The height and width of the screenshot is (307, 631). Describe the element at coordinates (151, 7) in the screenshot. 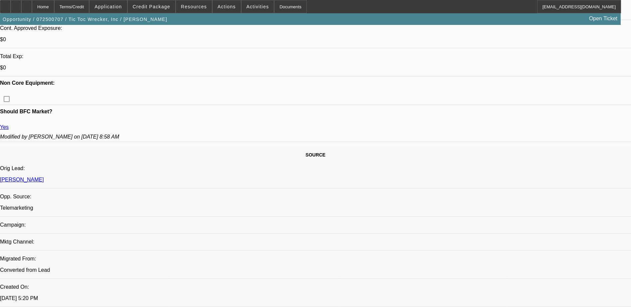

I see `button: Credit Package` at that location.